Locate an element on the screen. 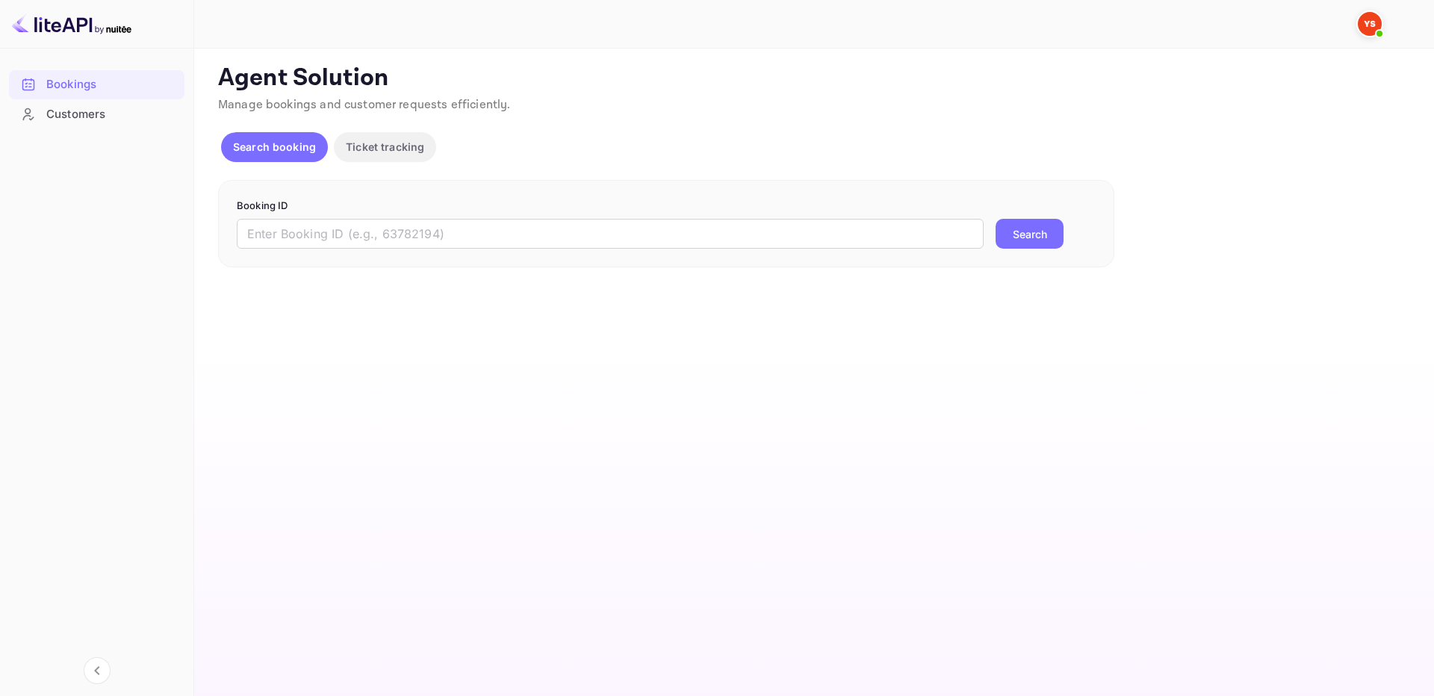  span: Manage bookings and customer requests efficiently. is located at coordinates (365, 105).